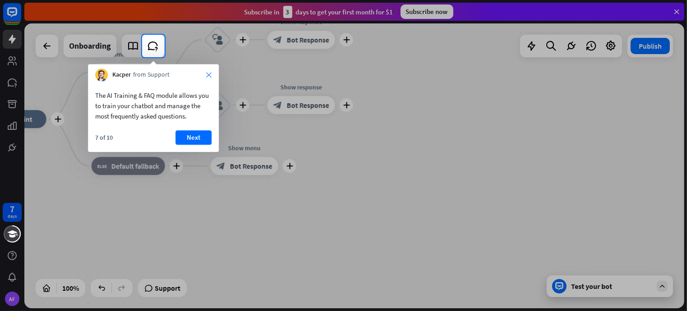 The width and height of the screenshot is (687, 311). I want to click on div: 7 of 10, so click(104, 138).